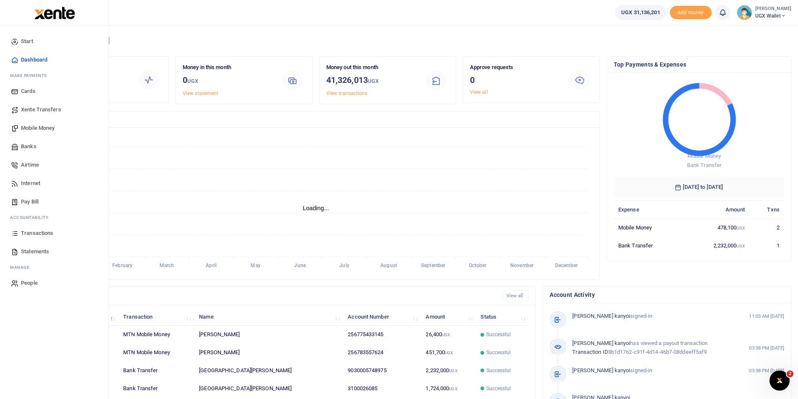  What do you see at coordinates (347, 93) in the screenshot?
I see `a: View transactions` at bounding box center [347, 93].